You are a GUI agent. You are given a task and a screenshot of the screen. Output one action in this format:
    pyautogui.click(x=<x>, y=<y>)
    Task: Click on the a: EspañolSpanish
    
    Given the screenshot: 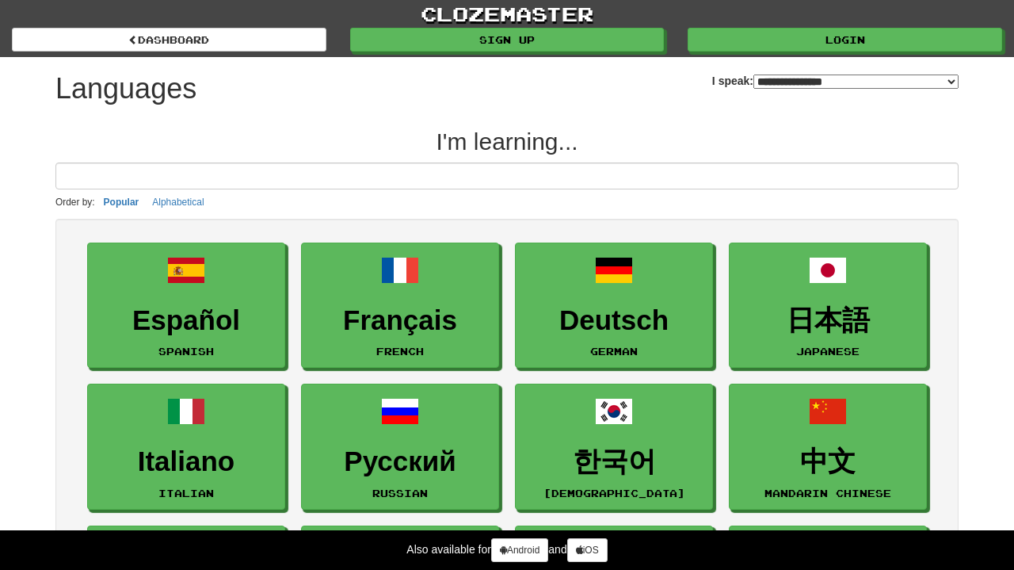 What is the action you would take?
    pyautogui.click(x=186, y=305)
    